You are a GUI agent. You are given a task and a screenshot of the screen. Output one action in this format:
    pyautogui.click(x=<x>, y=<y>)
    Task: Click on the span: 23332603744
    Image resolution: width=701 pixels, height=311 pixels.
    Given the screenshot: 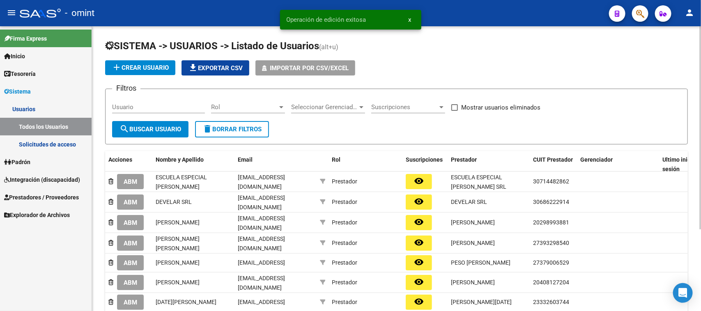 What is the action you would take?
    pyautogui.click(x=551, y=302)
    